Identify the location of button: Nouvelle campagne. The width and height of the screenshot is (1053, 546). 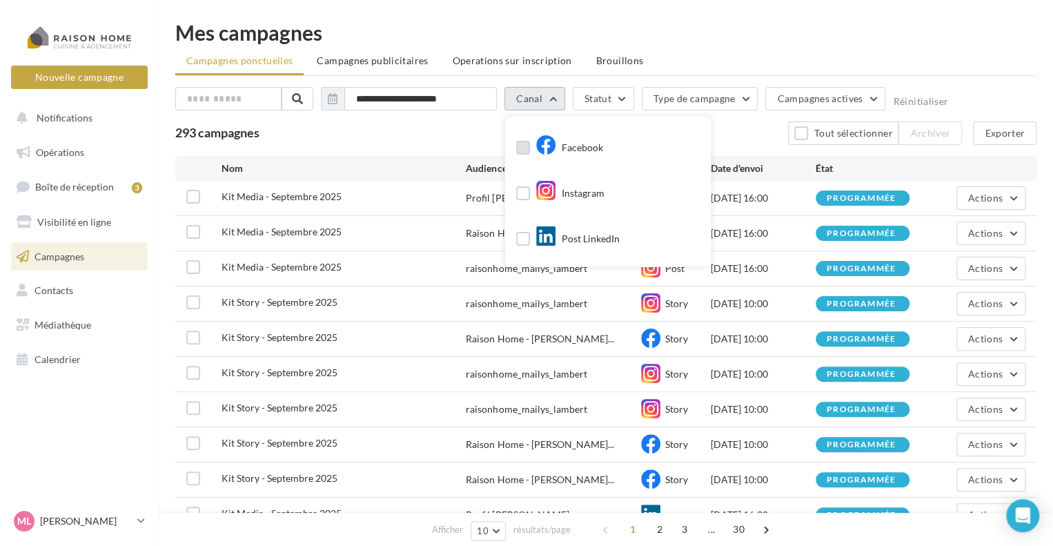
(79, 77).